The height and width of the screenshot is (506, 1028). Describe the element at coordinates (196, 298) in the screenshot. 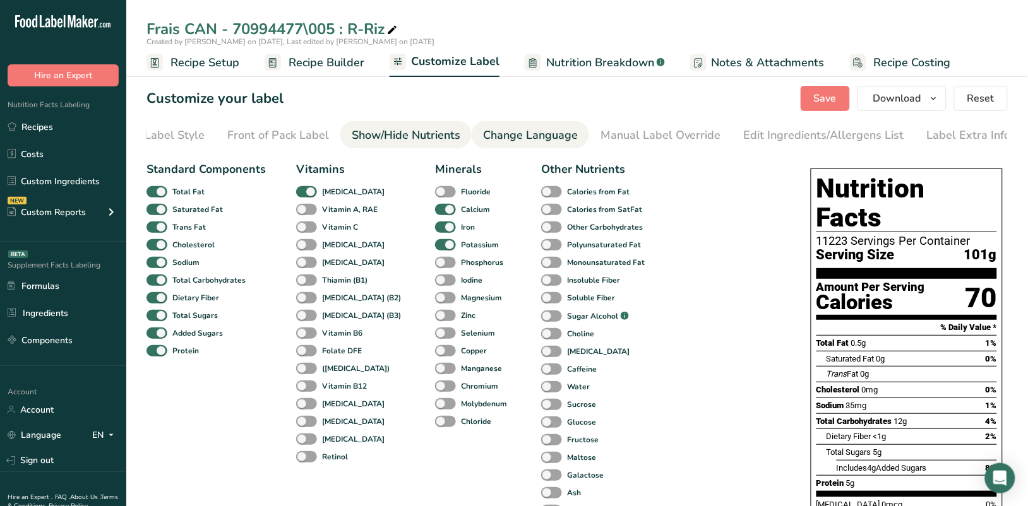

I see `b: Dietary Fiber` at that location.